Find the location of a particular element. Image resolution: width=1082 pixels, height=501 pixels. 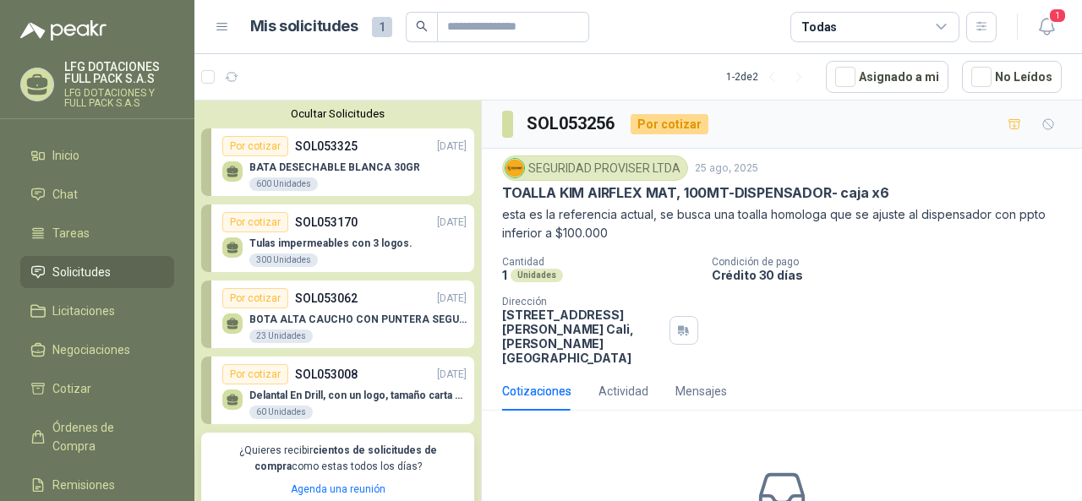

a: Licitaciones is located at coordinates (97, 311).